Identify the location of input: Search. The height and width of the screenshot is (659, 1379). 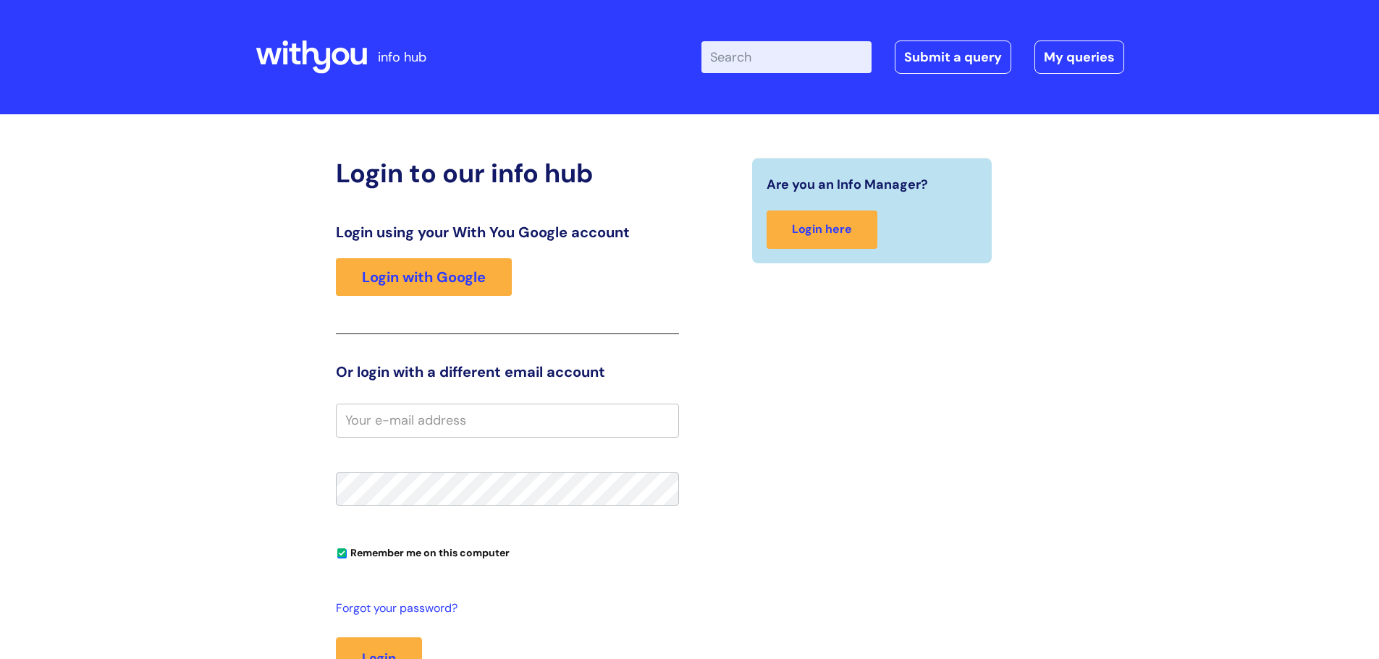
(786, 57).